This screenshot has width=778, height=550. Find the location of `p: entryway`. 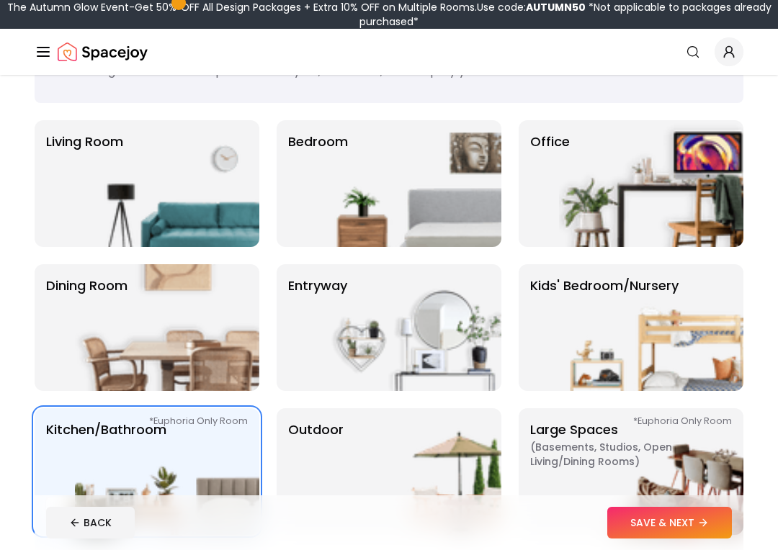

p: entryway is located at coordinates (318, 328).